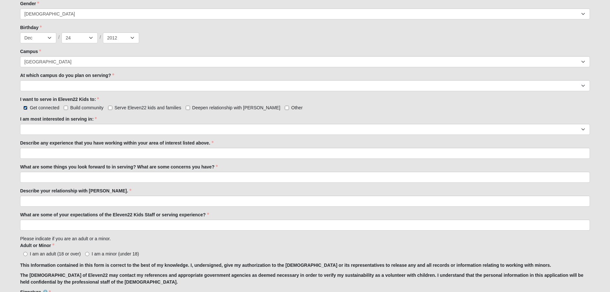 This screenshot has height=292, width=610. What do you see at coordinates (30, 51) in the screenshot?
I see `label: Campus` at bounding box center [30, 51].